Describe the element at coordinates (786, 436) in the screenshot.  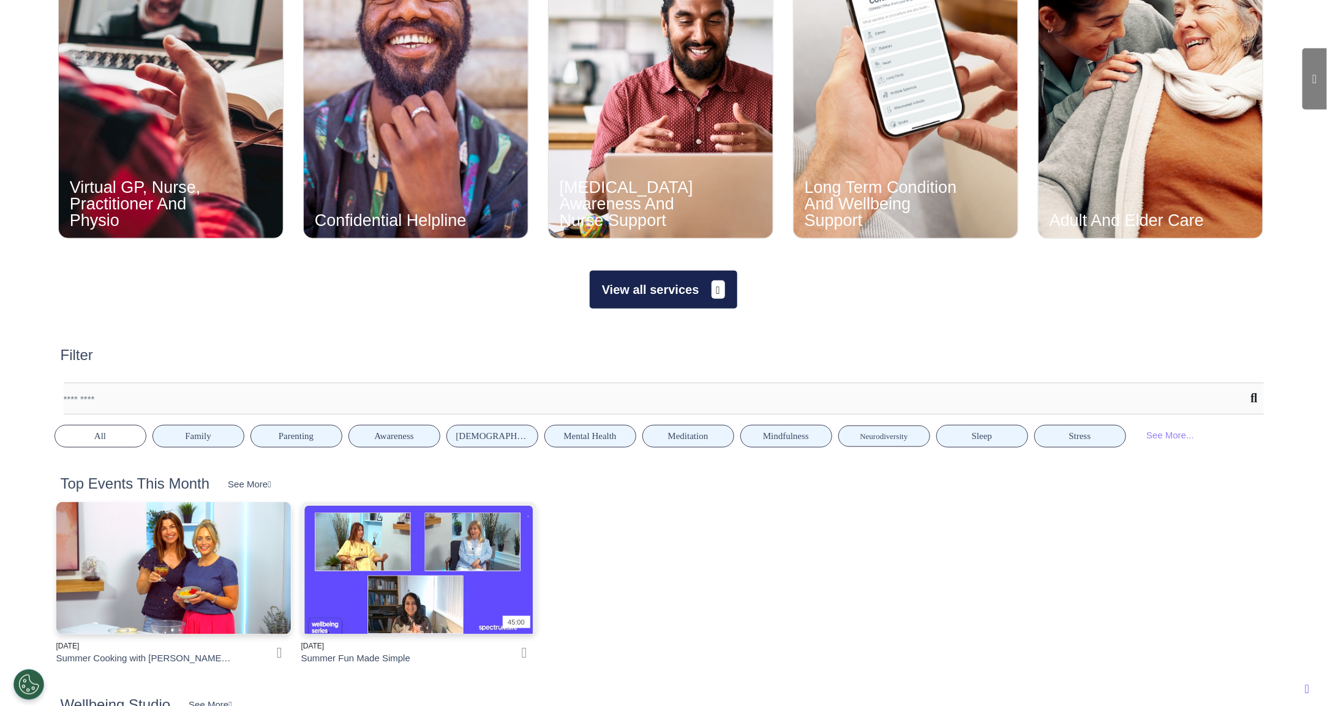
I see `button: Mindfulness` at that location.